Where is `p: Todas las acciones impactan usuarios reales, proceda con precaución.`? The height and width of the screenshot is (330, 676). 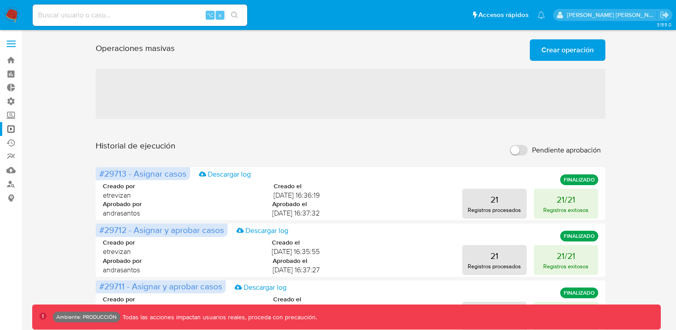
p: Todas las acciones impactan usuarios reales, proceda con precaución. is located at coordinates (219, 317).